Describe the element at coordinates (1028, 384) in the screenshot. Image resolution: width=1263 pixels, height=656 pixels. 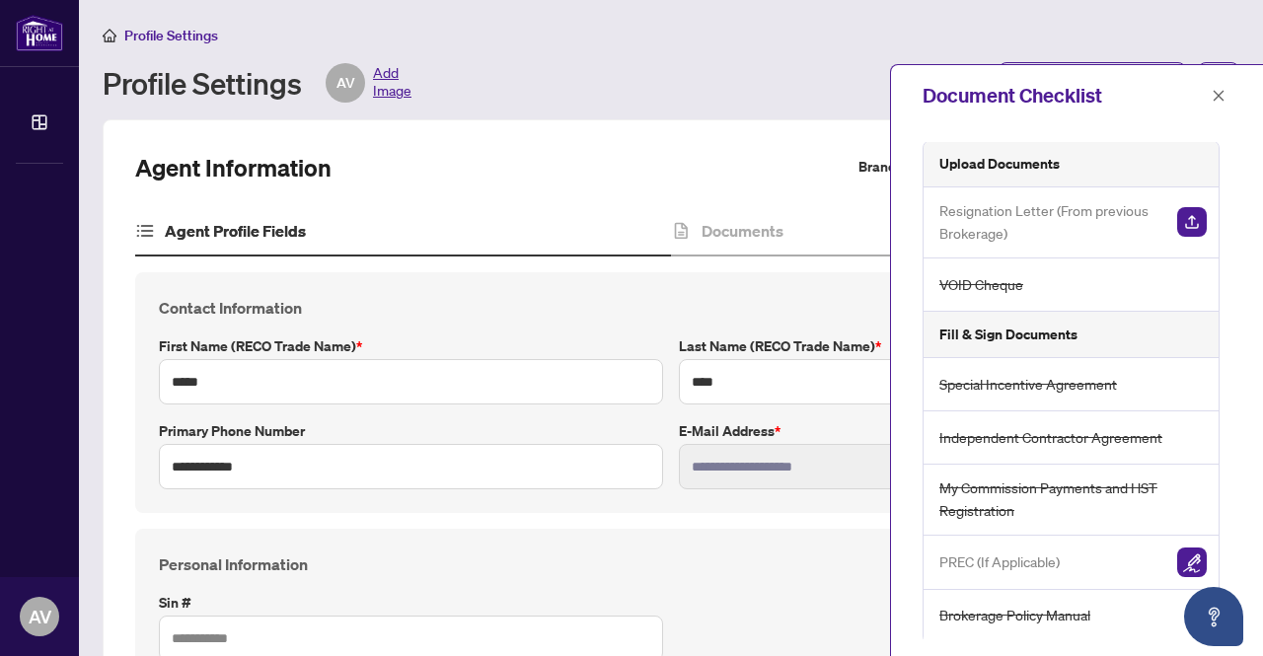
I see `span: Special Incentive Agreement` at that location.